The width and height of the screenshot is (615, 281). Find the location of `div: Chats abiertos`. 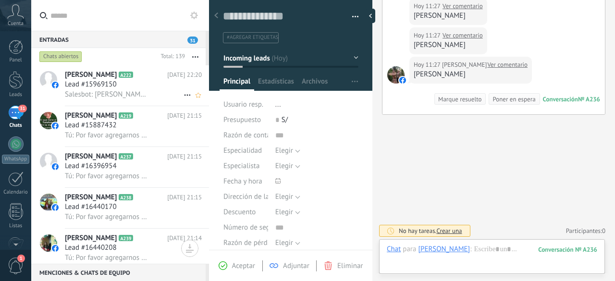

div: Chats abiertos is located at coordinates (61, 57).